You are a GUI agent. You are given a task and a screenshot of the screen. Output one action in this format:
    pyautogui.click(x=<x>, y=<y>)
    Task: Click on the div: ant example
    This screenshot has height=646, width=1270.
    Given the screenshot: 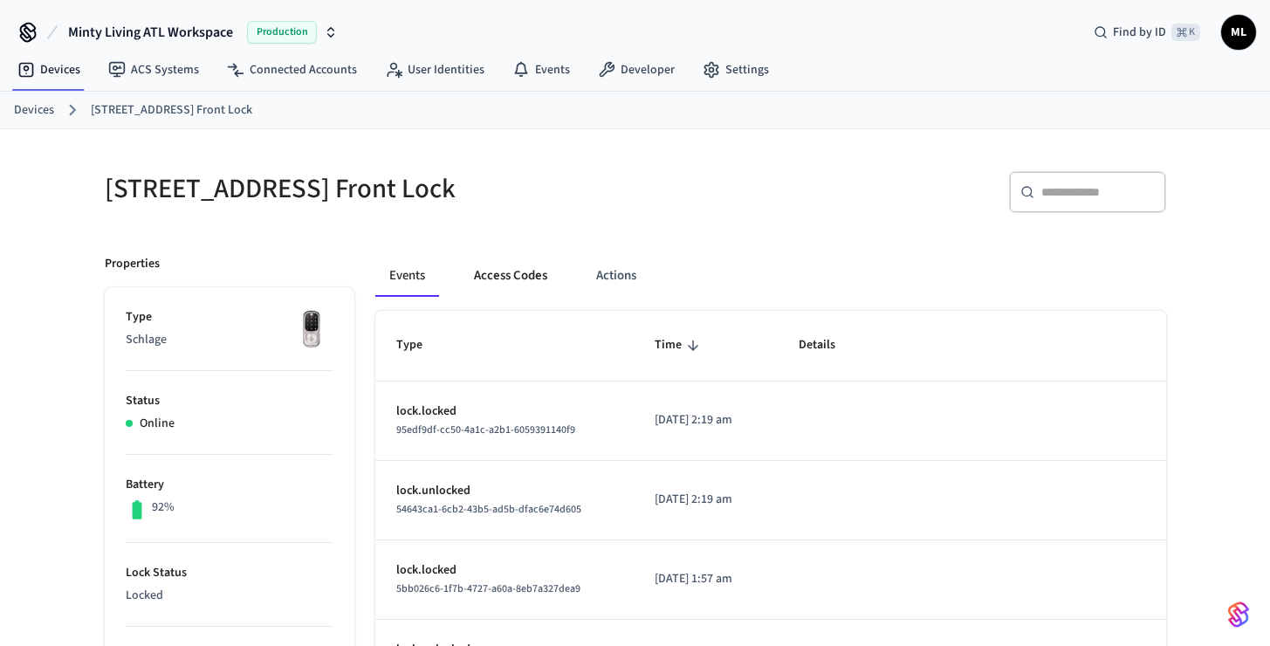 What is the action you would take?
    pyautogui.click(x=771, y=276)
    